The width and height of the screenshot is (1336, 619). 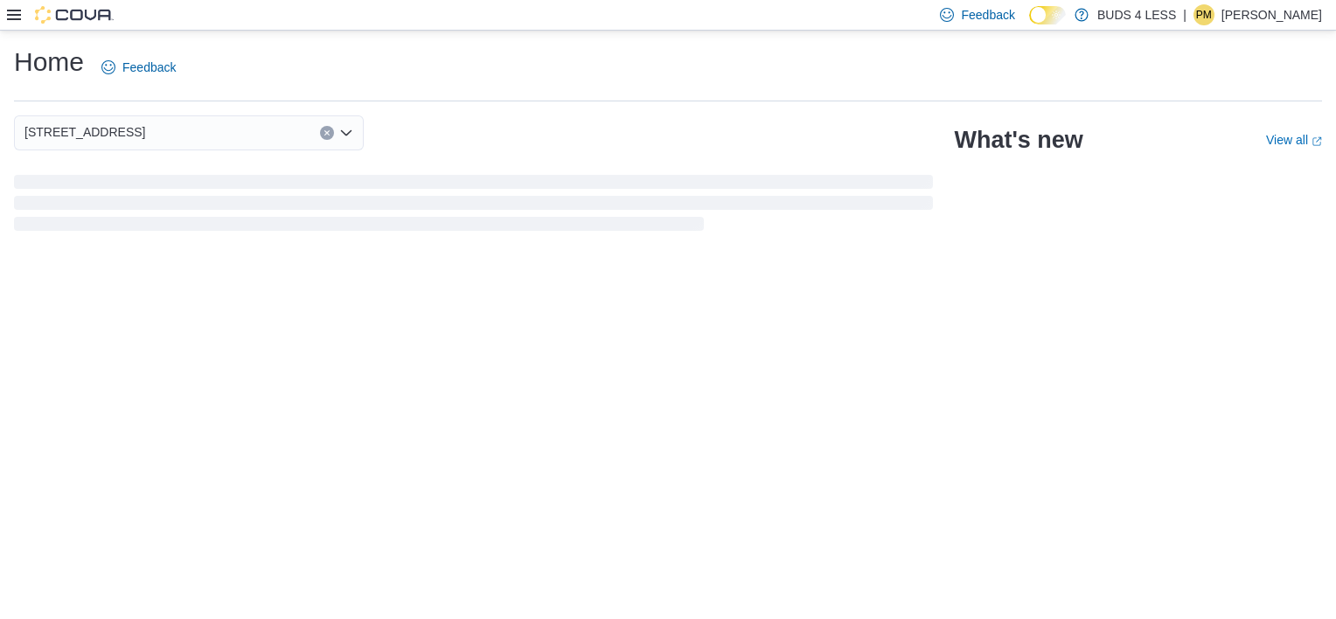 I want to click on a: View allExternal link, so click(x=1294, y=140).